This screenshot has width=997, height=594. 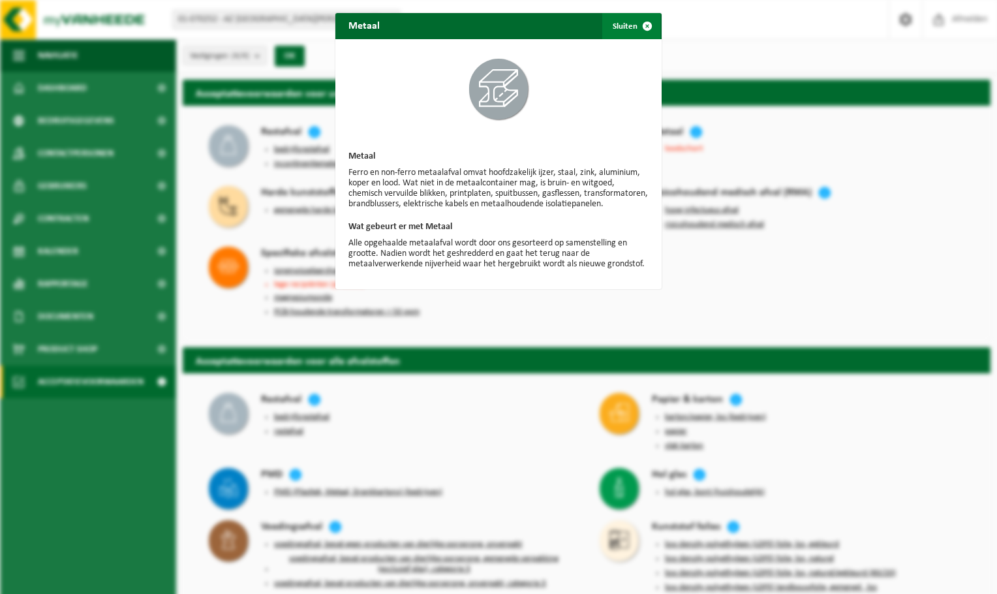 I want to click on h3: Wat gebeurt er met Metaal, so click(x=498, y=227).